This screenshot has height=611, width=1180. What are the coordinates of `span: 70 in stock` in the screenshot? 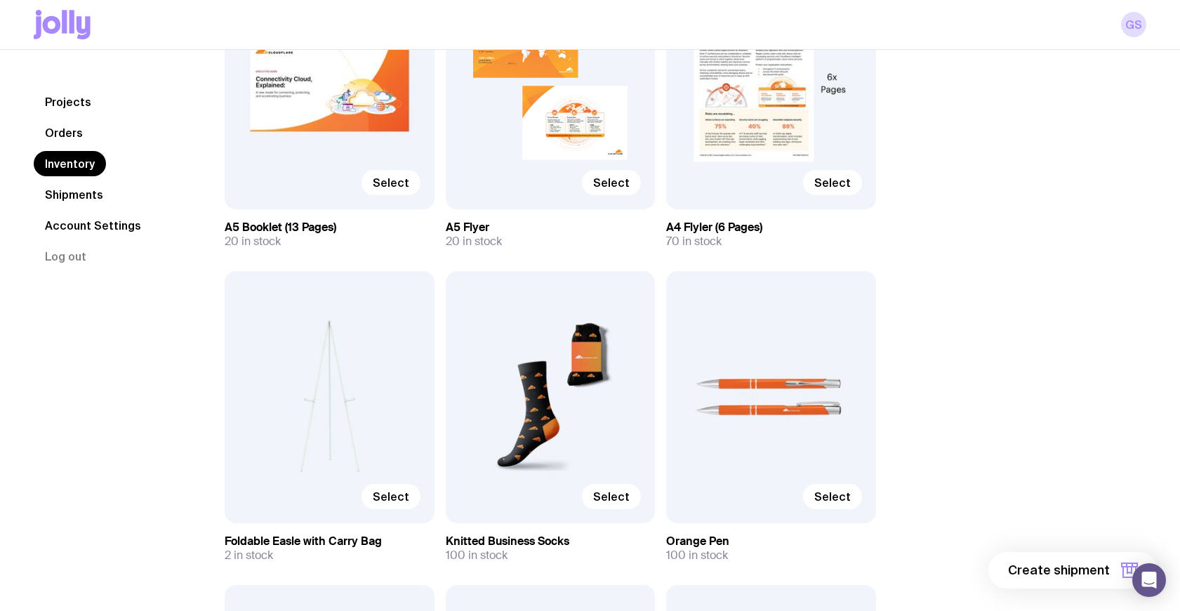 It's located at (694, 242).